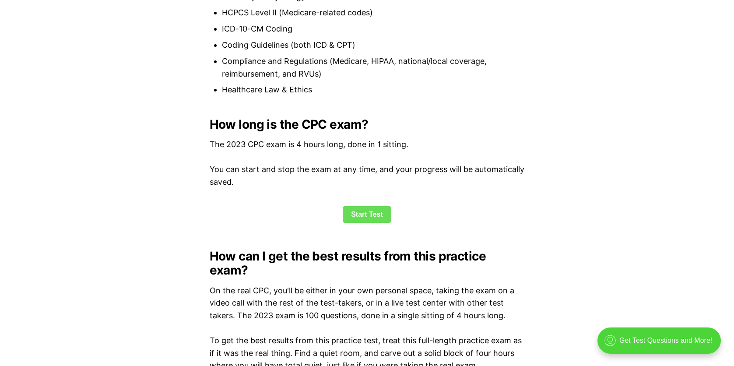 This screenshot has height=366, width=734. I want to click on p: The 2023 CPC exam is 4 hours long, done in 1 sitting., so click(367, 144).